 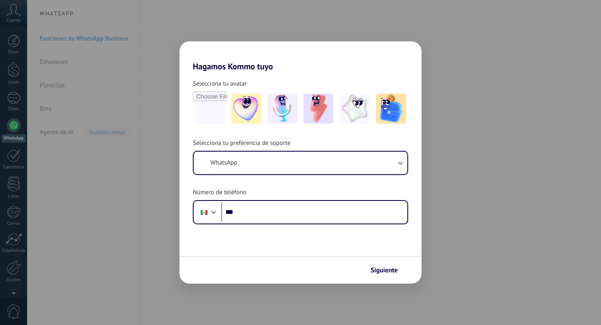 I want to click on span: Número de teléfono, so click(x=220, y=192).